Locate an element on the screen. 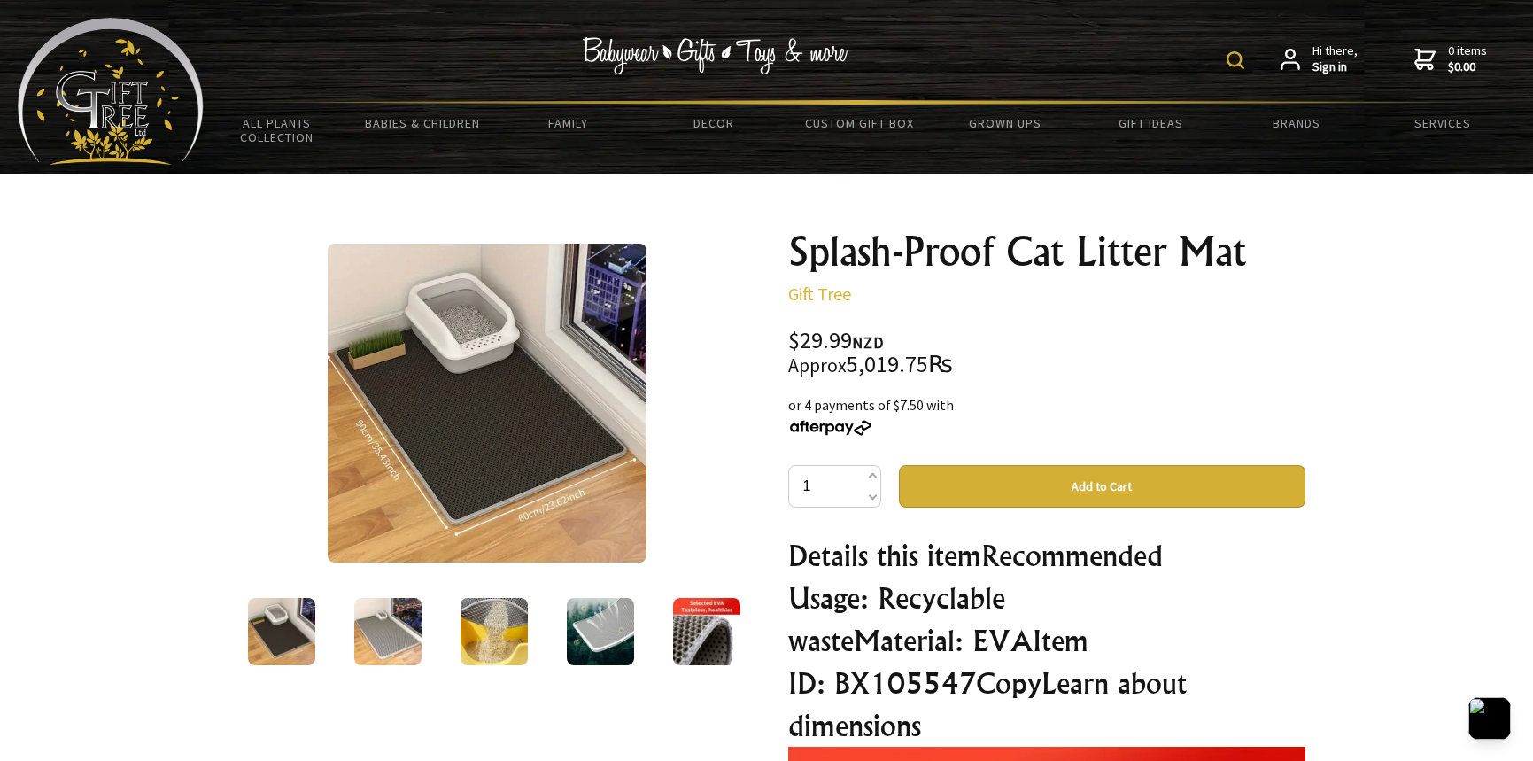 This screenshot has width=1533, height=761. h1: Splash-Proof Cat Litter Mat is located at coordinates (1047, 251).